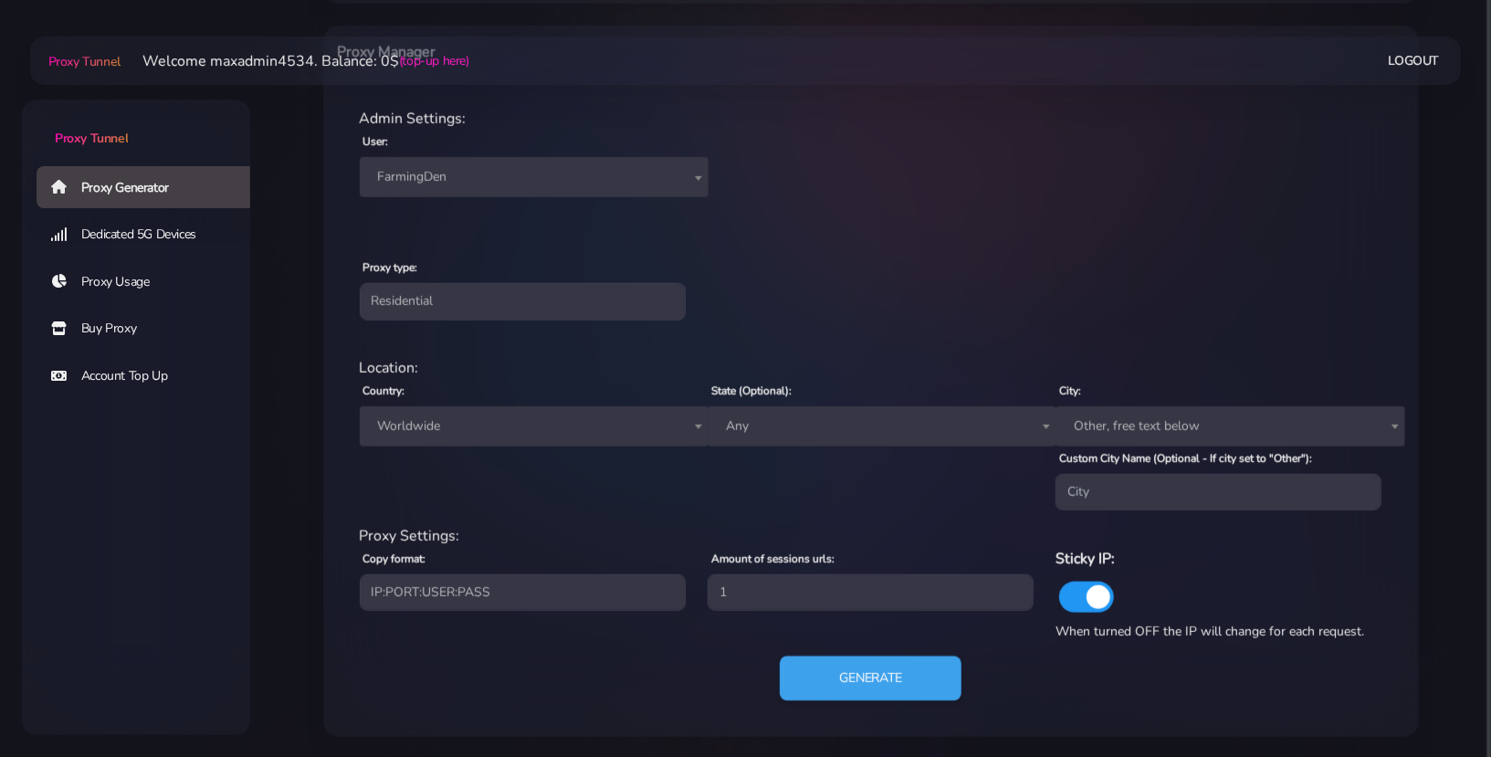  Describe the element at coordinates (394, 559) in the screenshot. I see `label: Copy format:` at that location.